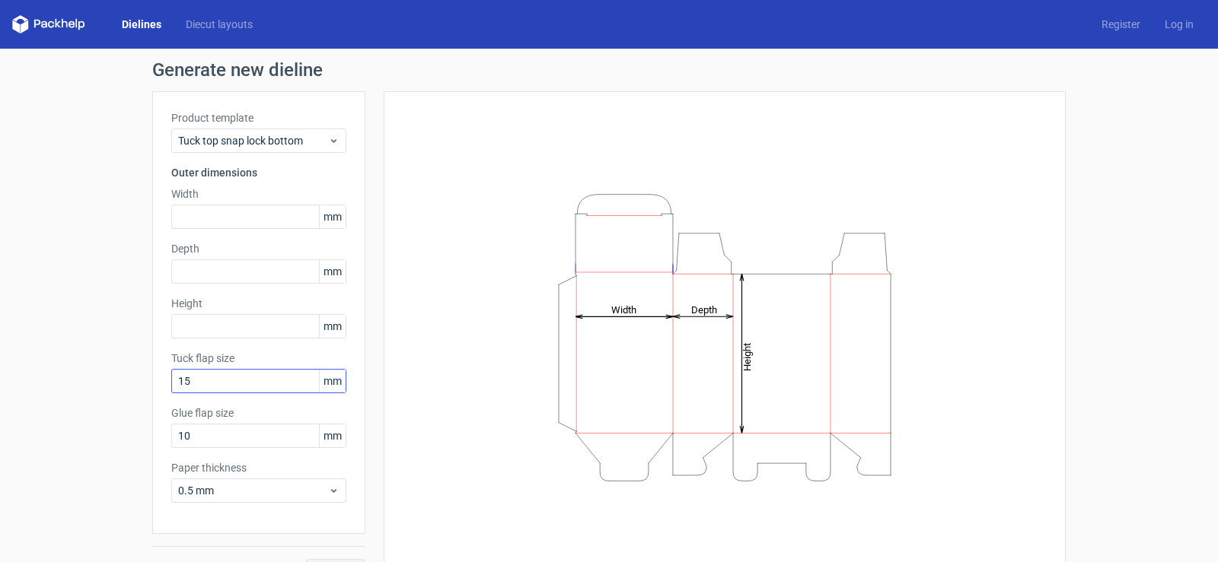 The image size is (1218, 562). What do you see at coordinates (259, 249) in the screenshot?
I see `label: Depth` at bounding box center [259, 249].